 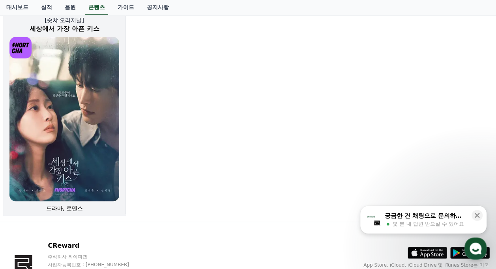 I want to click on img: 세상에서 가장 아픈 키스, so click(x=64, y=119).